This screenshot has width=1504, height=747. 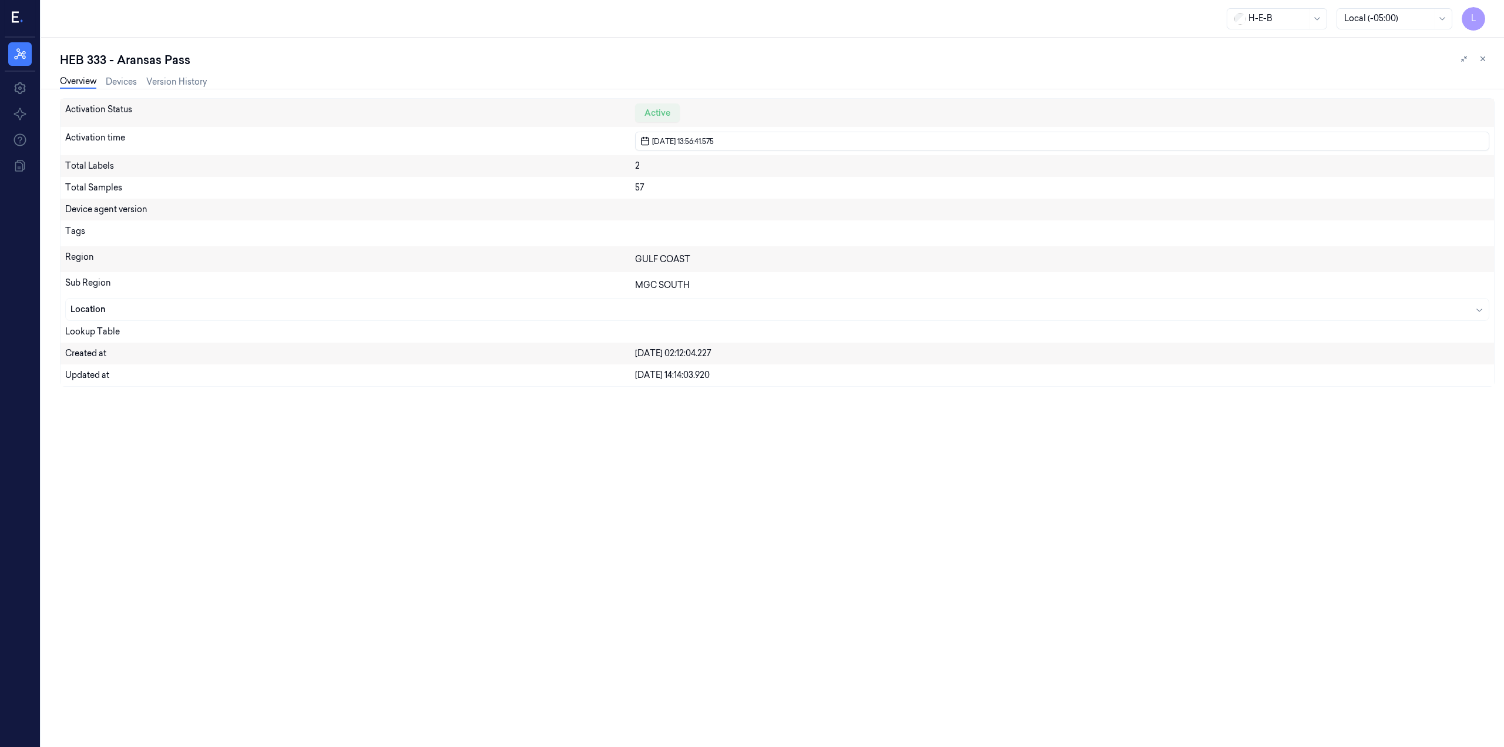 I want to click on div: Tags, so click(x=350, y=233).